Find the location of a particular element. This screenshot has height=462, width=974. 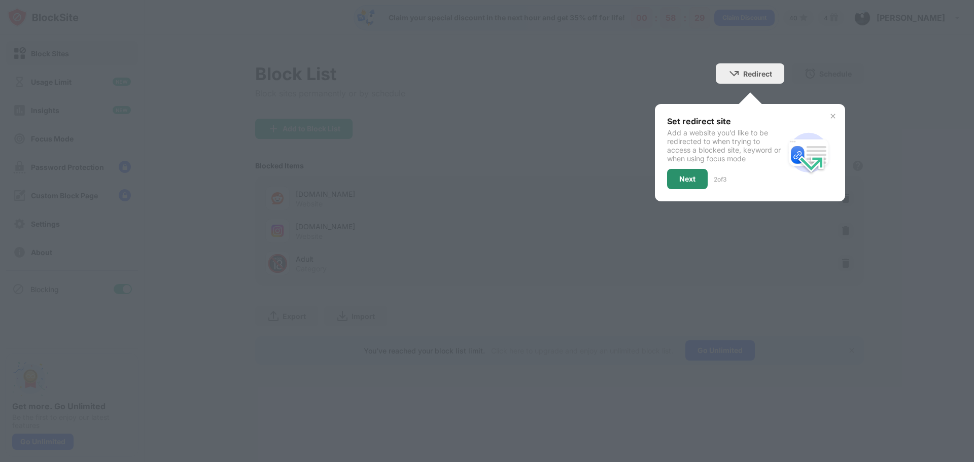

div: Next is located at coordinates (688, 179).